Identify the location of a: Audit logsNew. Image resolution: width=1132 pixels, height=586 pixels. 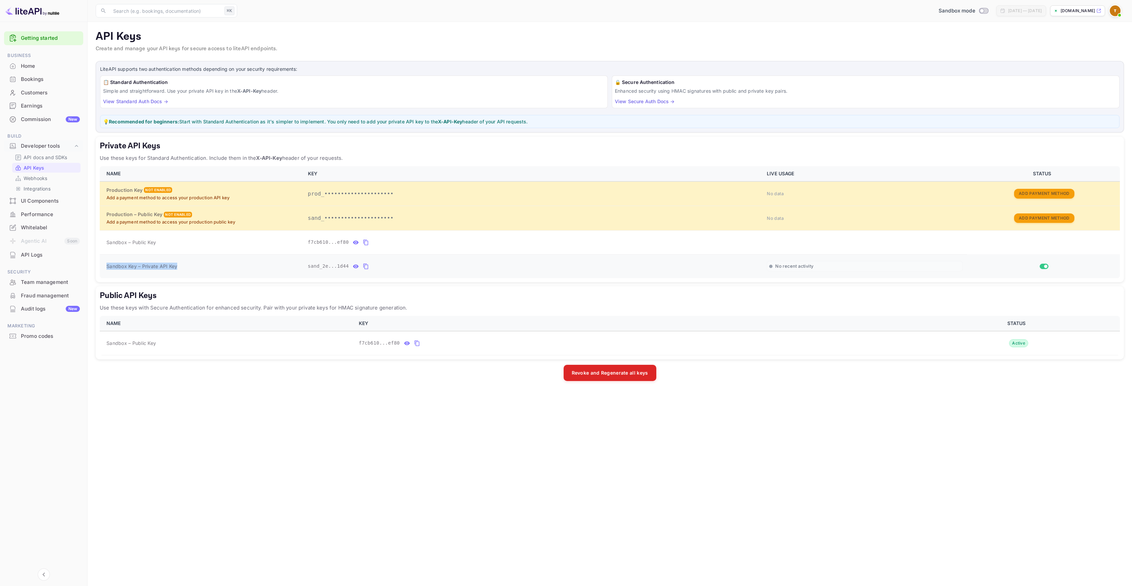
(43, 308).